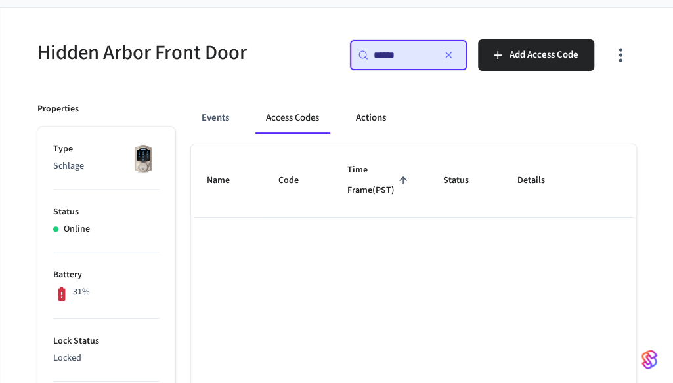 Image resolution: width=673 pixels, height=383 pixels. I want to click on p: 31%, so click(81, 292).